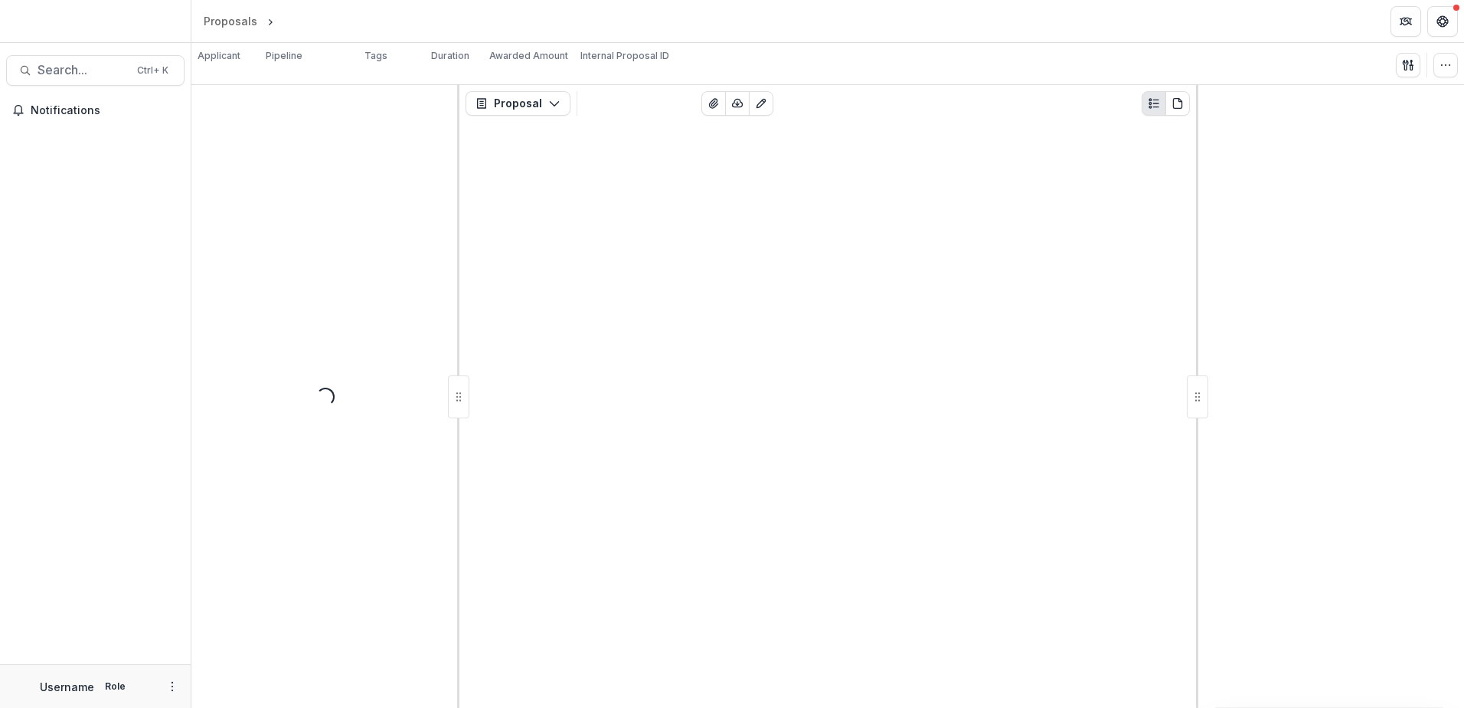 The image size is (1464, 708). I want to click on button: View Attached Files, so click(714, 103).